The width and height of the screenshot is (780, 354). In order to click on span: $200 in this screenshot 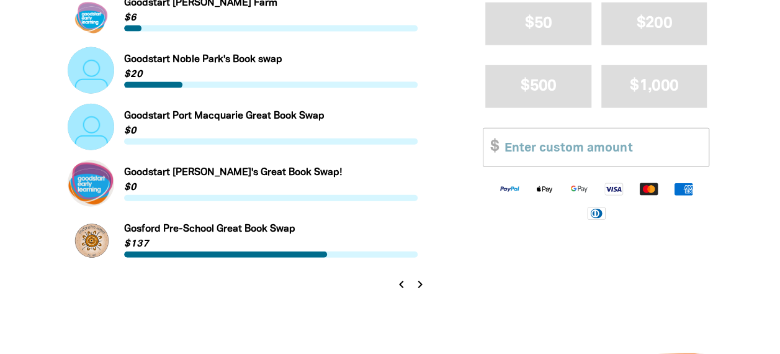, I will do `click(654, 23)`.